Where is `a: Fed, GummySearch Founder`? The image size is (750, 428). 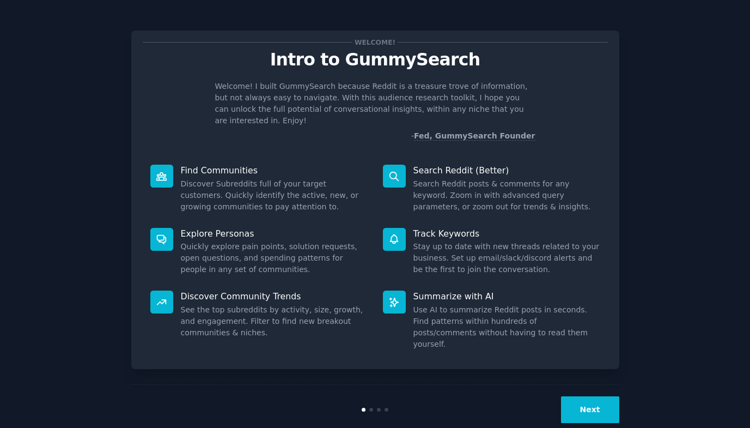 a: Fed, GummySearch Founder is located at coordinates (475, 136).